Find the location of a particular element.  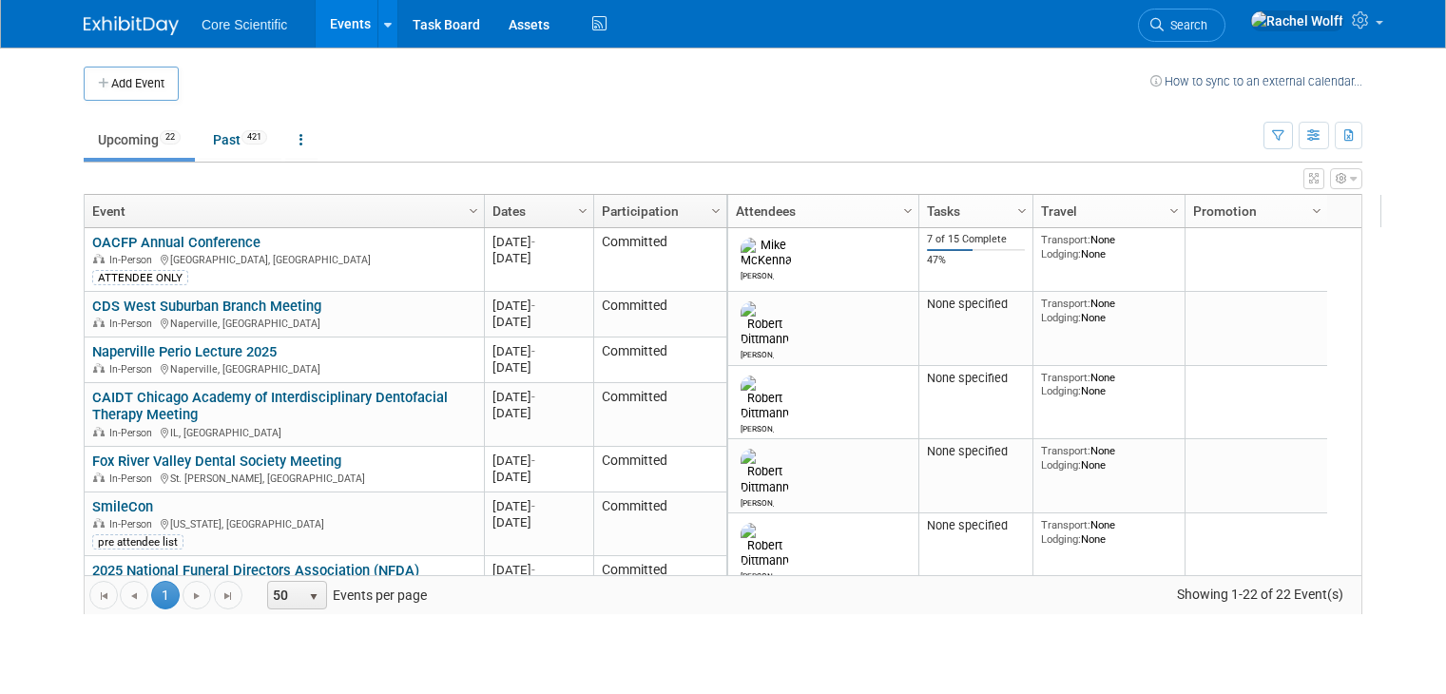

a: Go to the previous page is located at coordinates (134, 595).